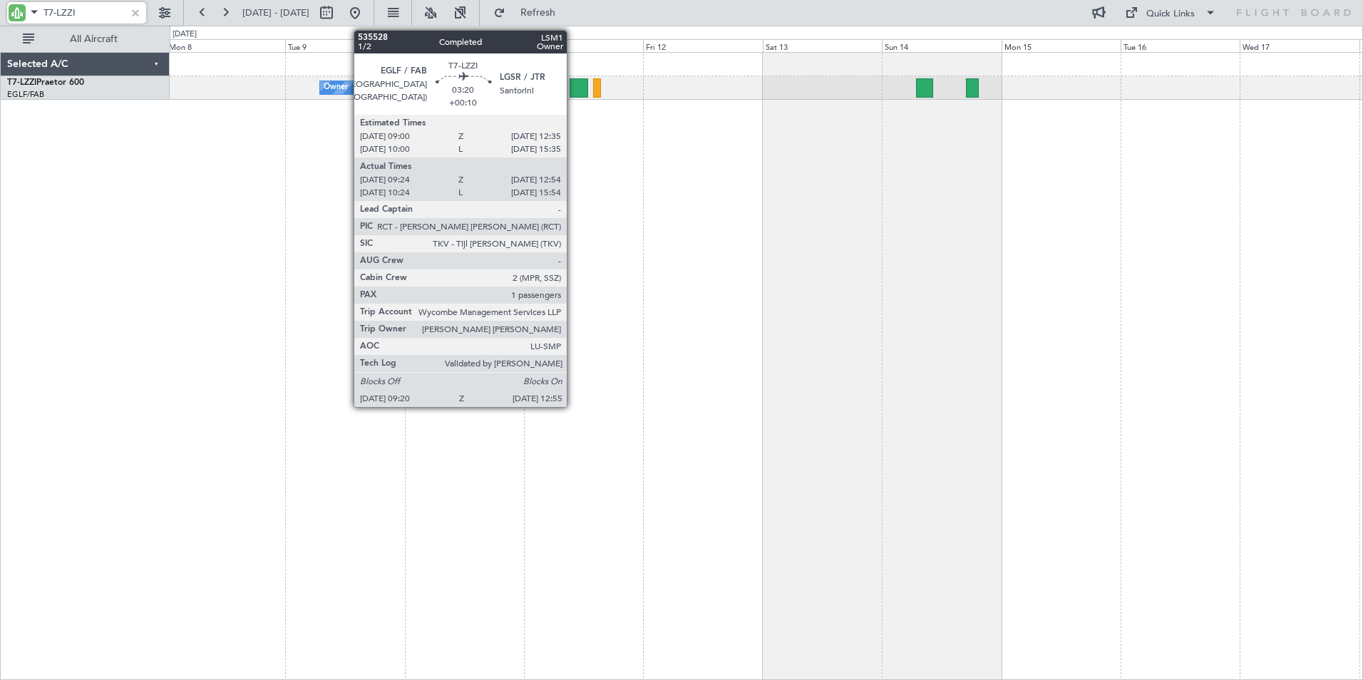  I want to click on a: T7-LZZIPraetor 600, so click(46, 83).